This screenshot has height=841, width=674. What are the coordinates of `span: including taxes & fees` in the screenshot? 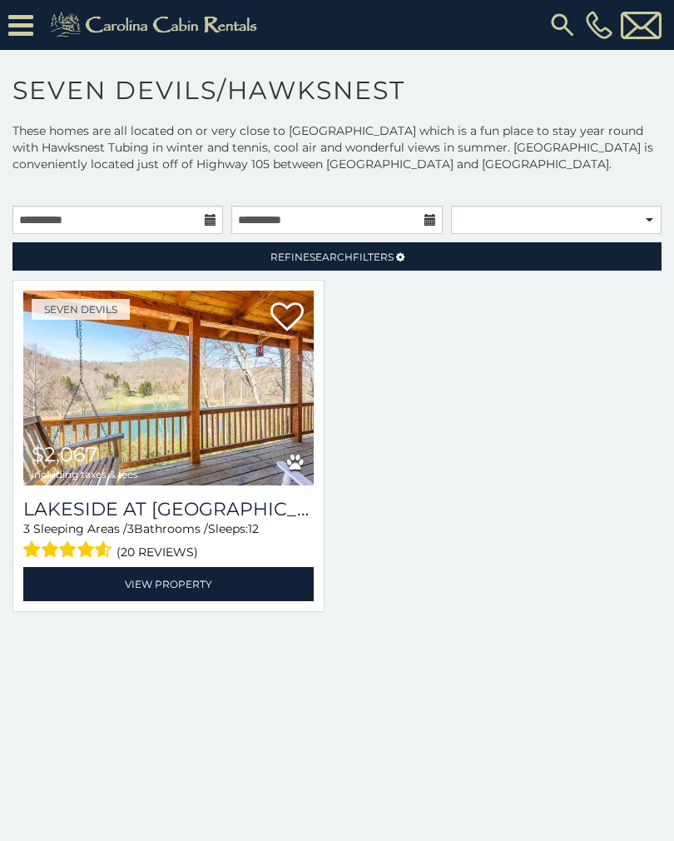 It's located at (85, 474).